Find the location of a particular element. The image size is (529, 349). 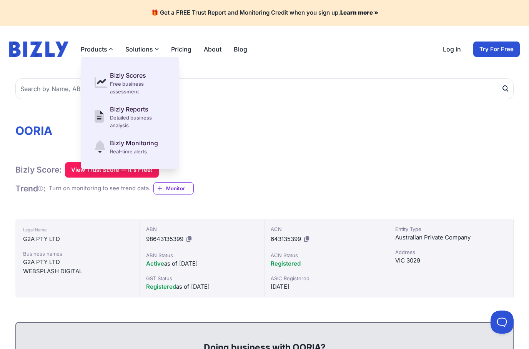

div: VIC 3029 is located at coordinates (451, 261).